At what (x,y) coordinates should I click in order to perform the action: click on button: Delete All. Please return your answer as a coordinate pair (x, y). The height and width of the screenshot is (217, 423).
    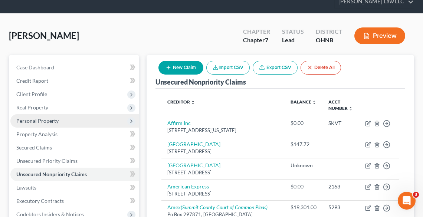
    Looking at the image, I should click on (321, 68).